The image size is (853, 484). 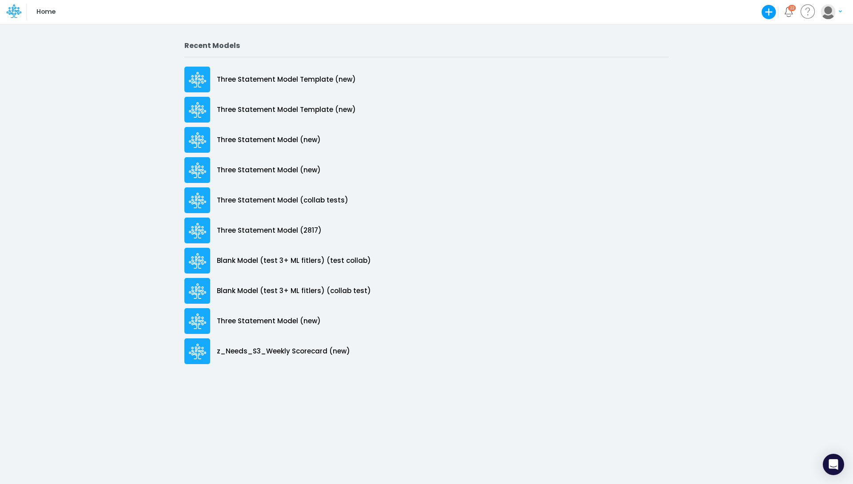 I want to click on p: Three Statement Model (collab tests), so click(x=283, y=200).